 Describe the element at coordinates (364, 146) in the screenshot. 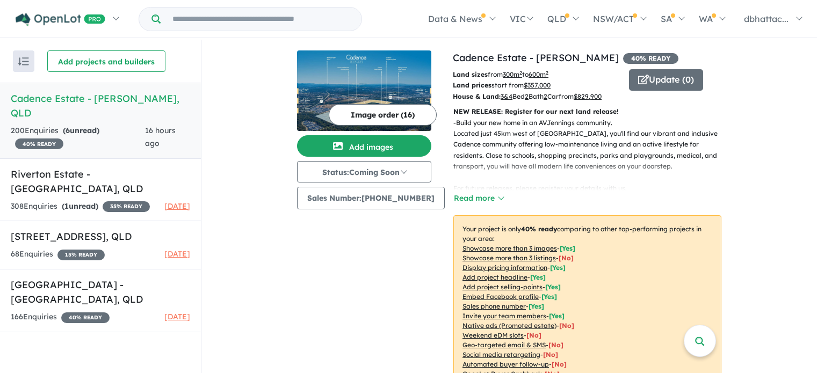

I see `button: Add images` at that location.